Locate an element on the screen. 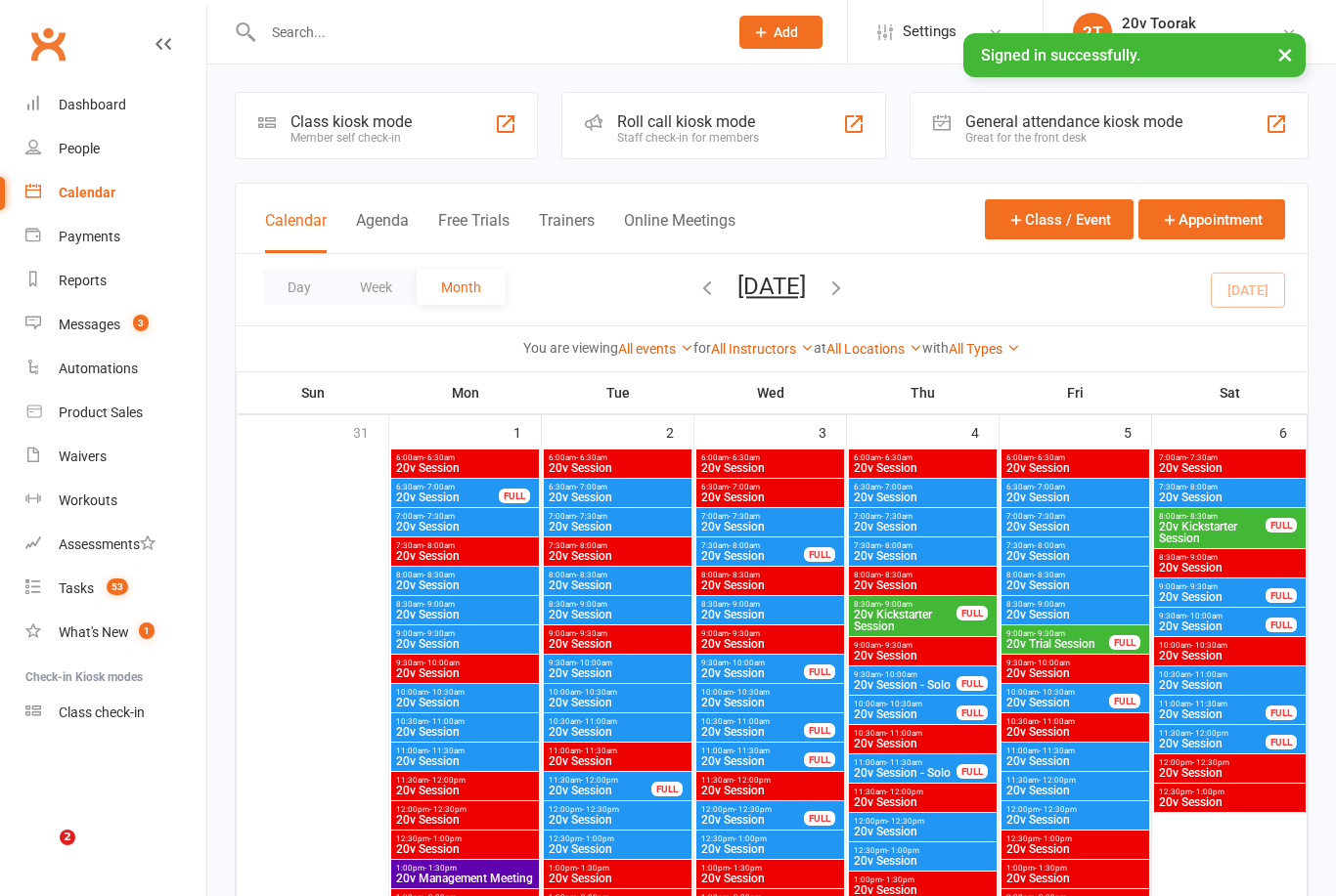 This screenshot has height=896, width=1336. a: All events is located at coordinates (655, 349).